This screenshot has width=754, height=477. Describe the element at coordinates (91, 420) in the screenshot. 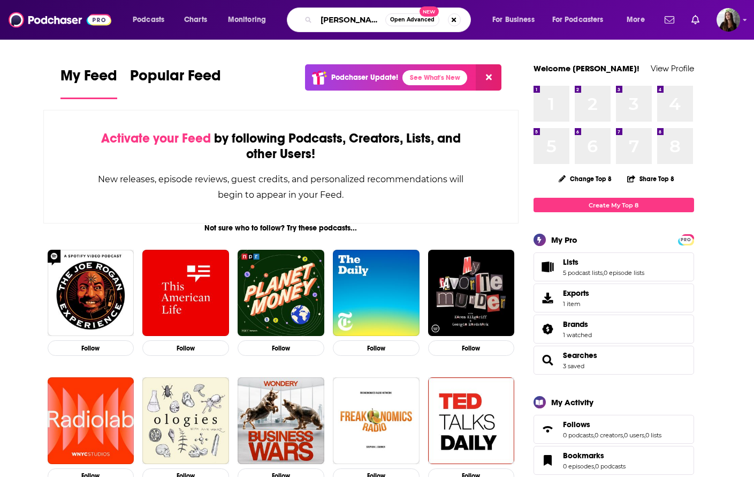

I see `a: Radiolab` at that location.